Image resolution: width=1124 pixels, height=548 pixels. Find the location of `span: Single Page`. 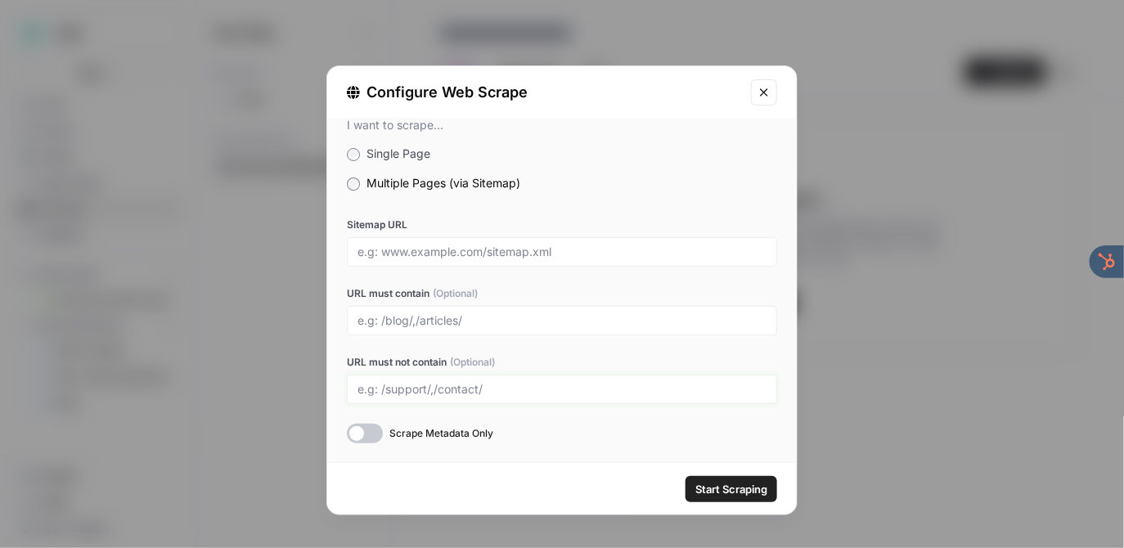

span: Single Page is located at coordinates (398, 153).